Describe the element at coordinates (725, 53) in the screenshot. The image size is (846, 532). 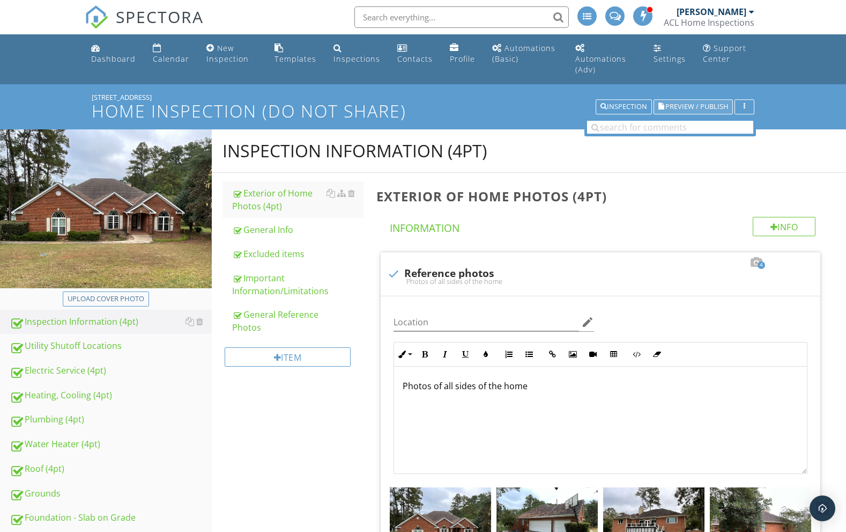
I see `div: Support Center` at that location.